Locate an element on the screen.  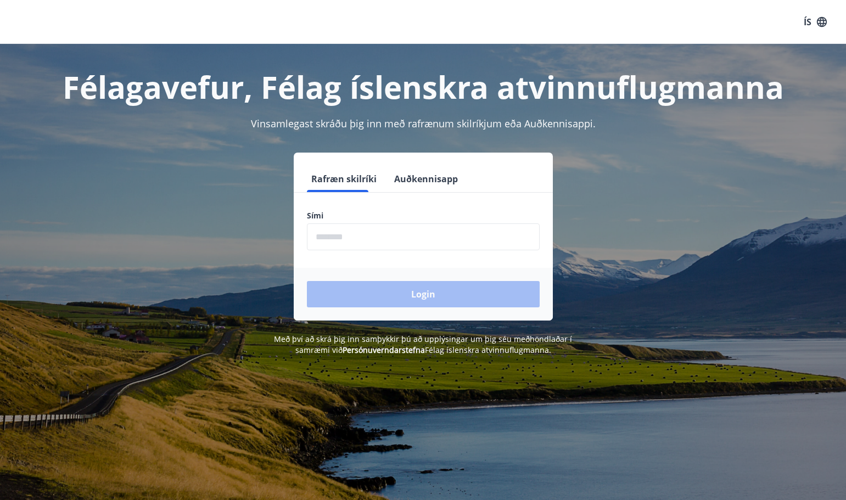
button: Auðkennisapp is located at coordinates (426, 179).